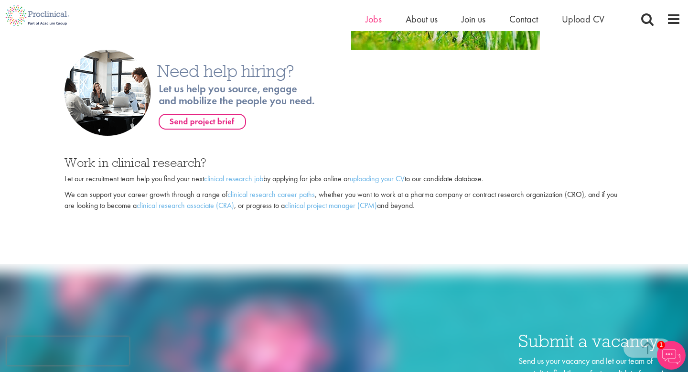  Describe the element at coordinates (185, 205) in the screenshot. I see `a: clinical research associate (CRA)` at that location.